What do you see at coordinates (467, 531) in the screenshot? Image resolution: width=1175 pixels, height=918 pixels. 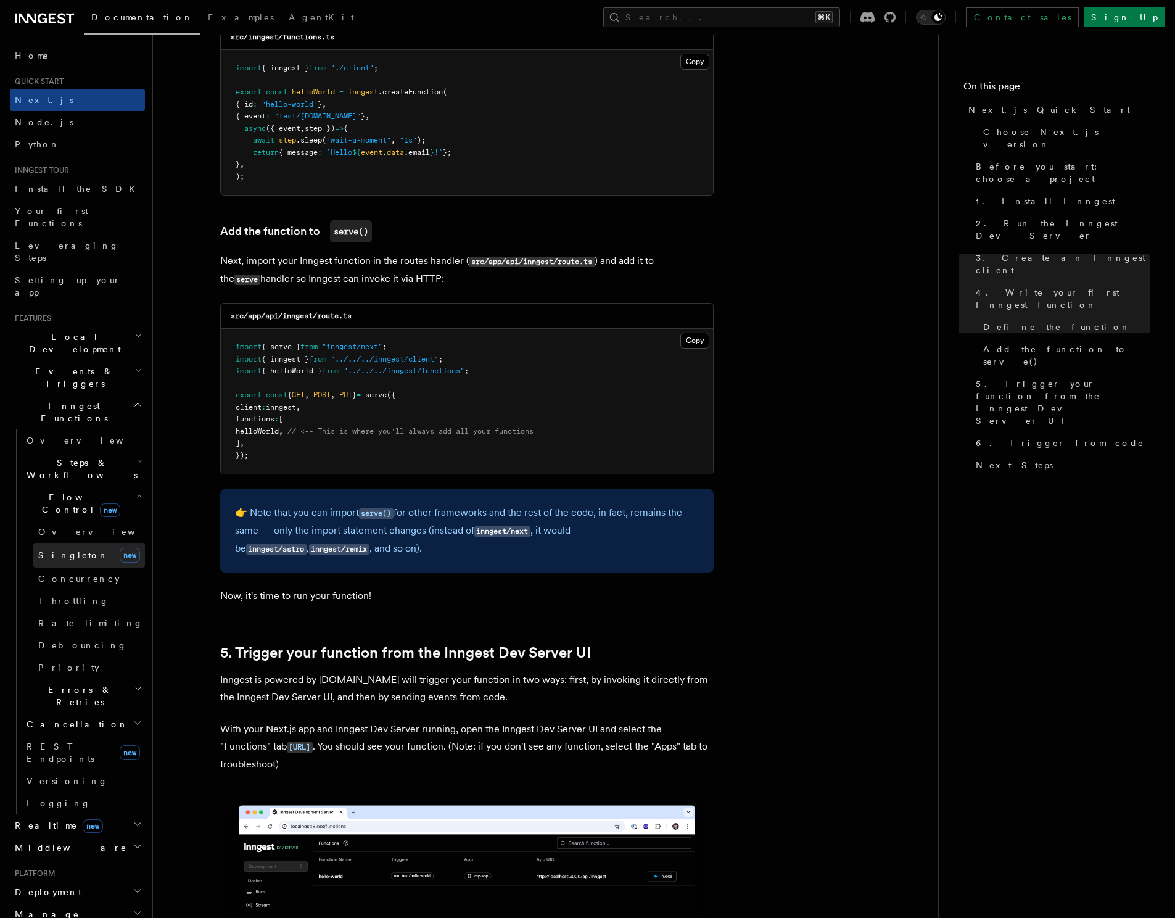 I see `p: 👉 Note that you can import for other frameworks and the rest of the code, in fact, remains the sa...` at bounding box center [467, 531].